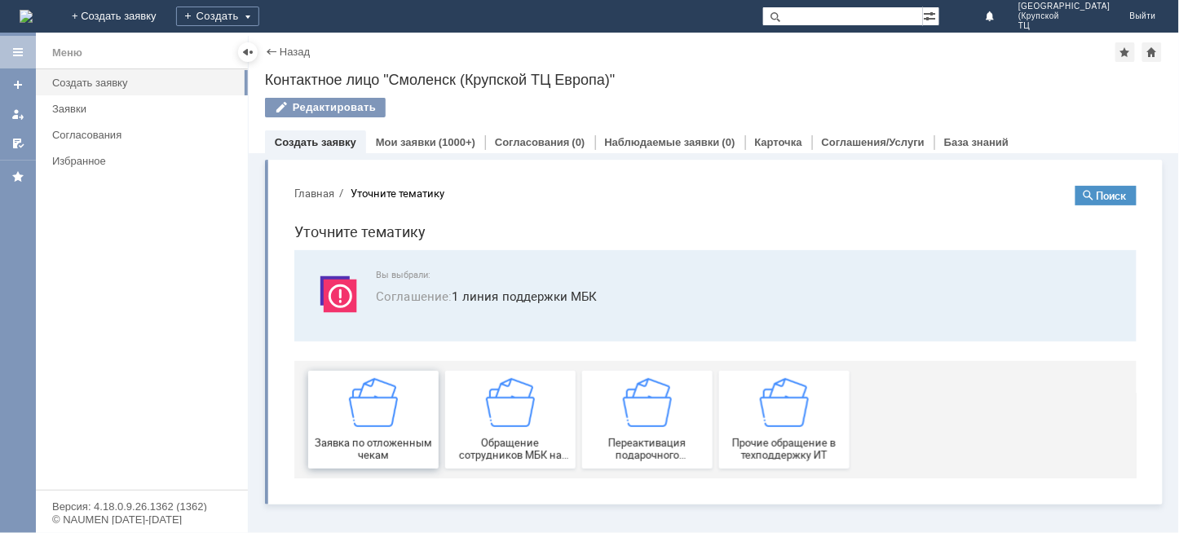 This screenshot has width=1179, height=533. What do you see at coordinates (366, 247) in the screenshot?
I see `a: Переактивация подарочного сертификата` at bounding box center [366, 247].